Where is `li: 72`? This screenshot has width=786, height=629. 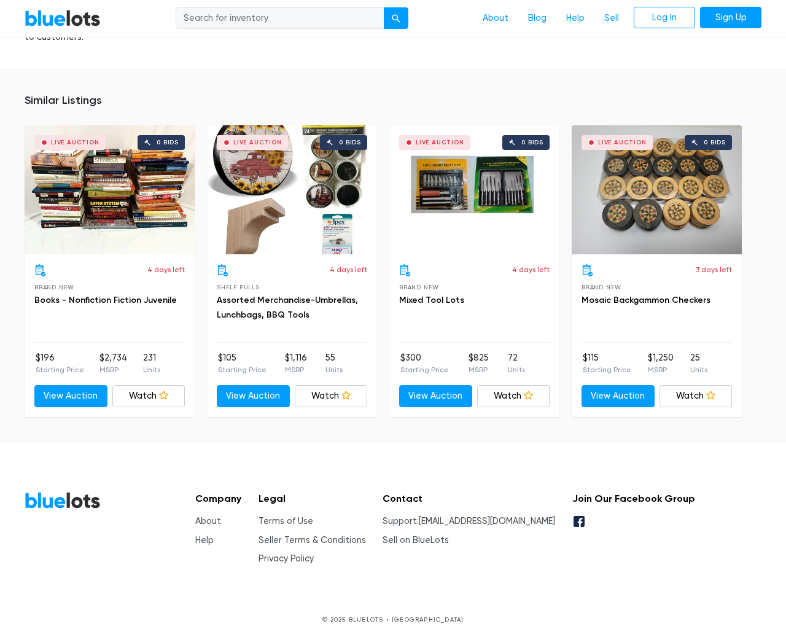 li: 72 is located at coordinates (516, 363).